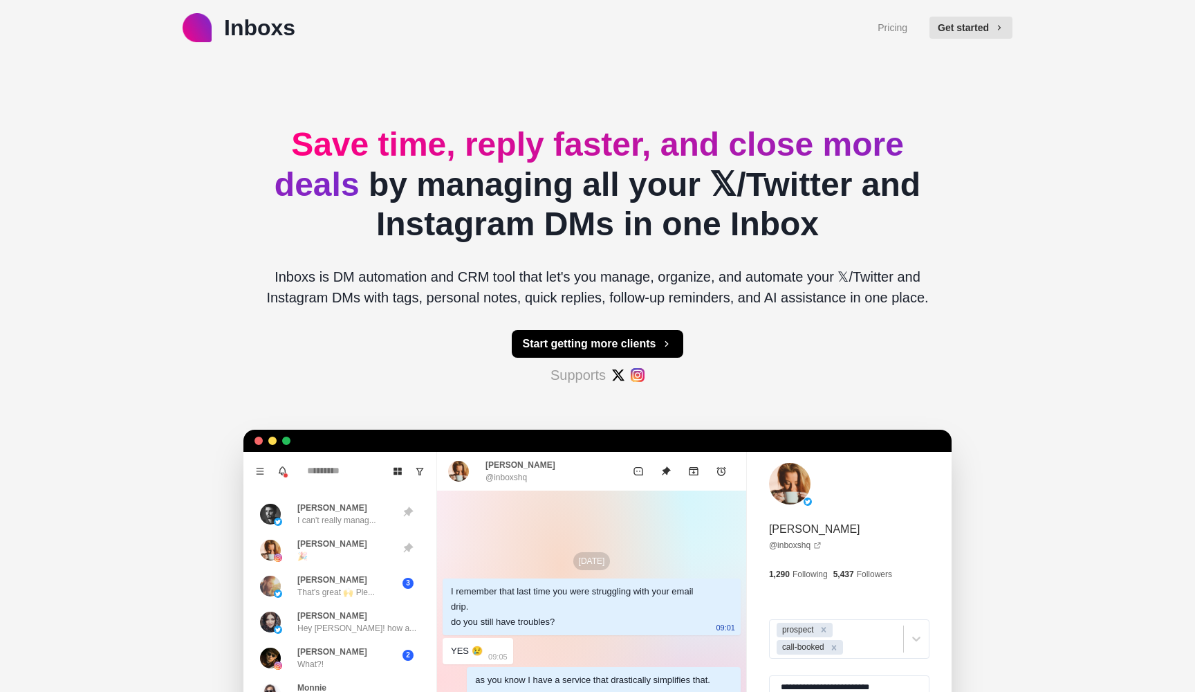 Image resolution: width=1195 pixels, height=692 pixels. I want to click on p: @inboxshq, so click(506, 477).